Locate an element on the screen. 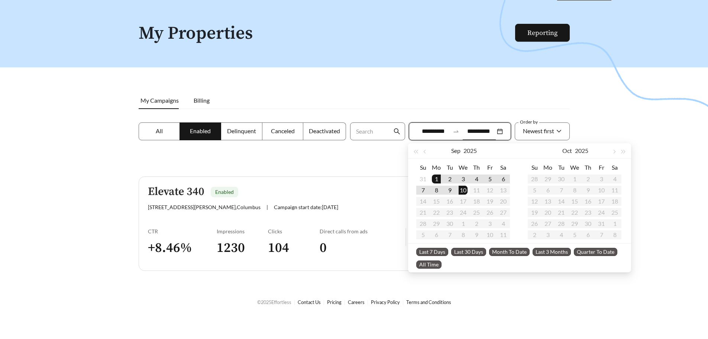  span: Billing is located at coordinates (201, 100).